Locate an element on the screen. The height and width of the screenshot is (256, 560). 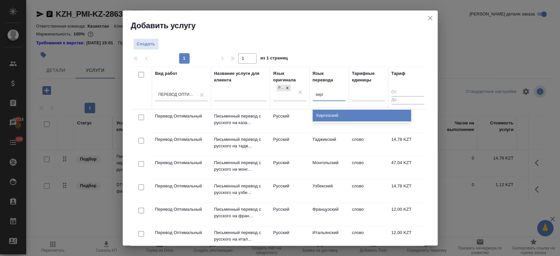
div: Язык оригинала is located at coordinates (290, 77).